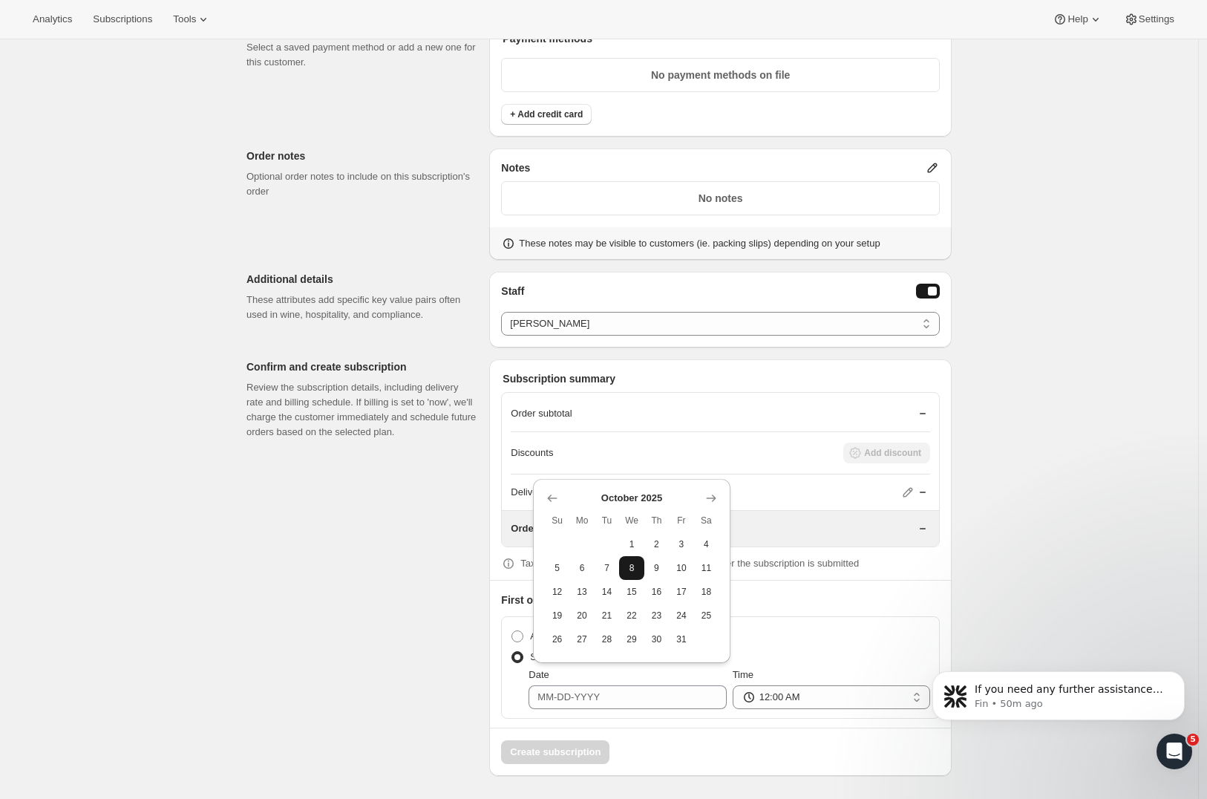 The width and height of the screenshot is (1207, 799). I want to click on span: 10, so click(681, 568).